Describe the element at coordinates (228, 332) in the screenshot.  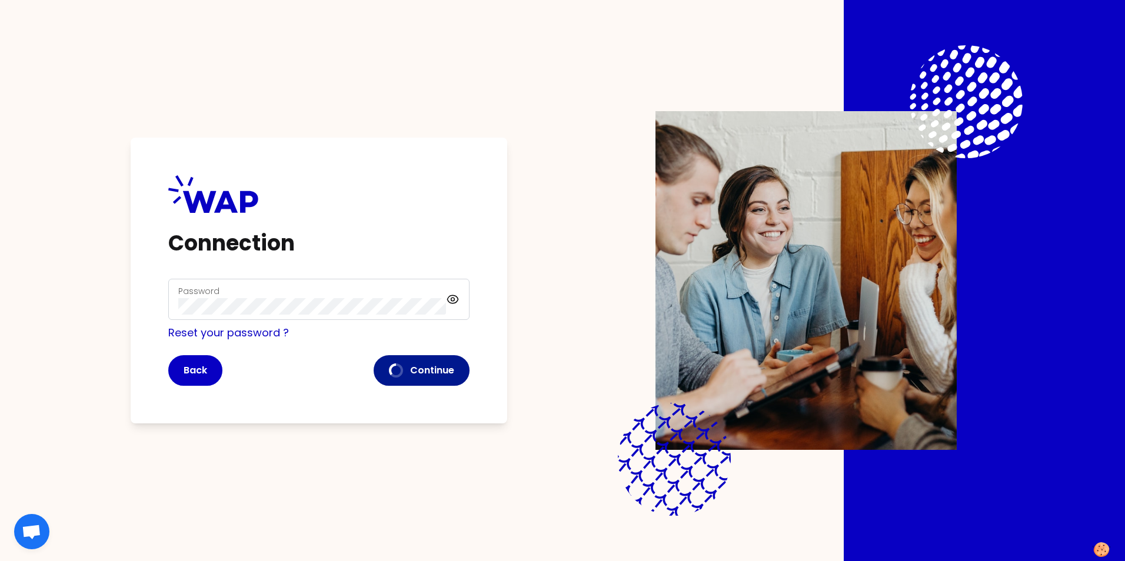
I see `a: Reset your password ?` at that location.